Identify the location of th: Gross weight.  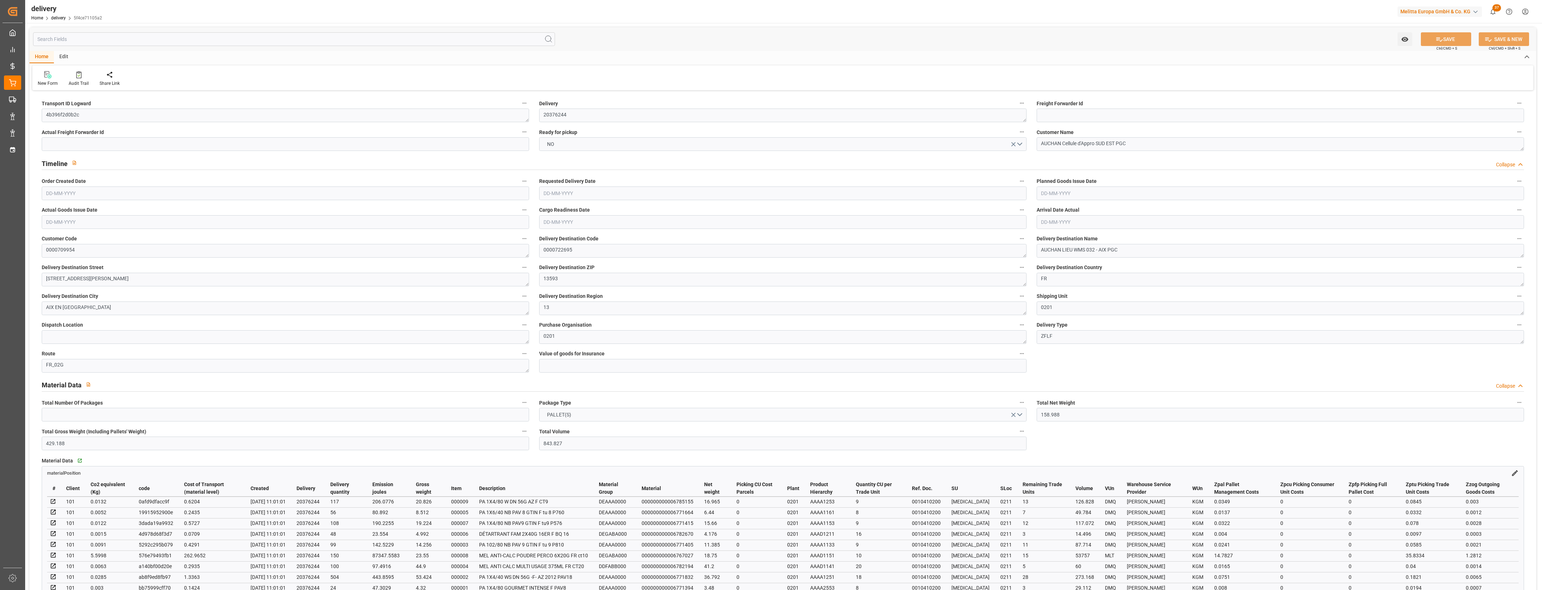
(428, 488).